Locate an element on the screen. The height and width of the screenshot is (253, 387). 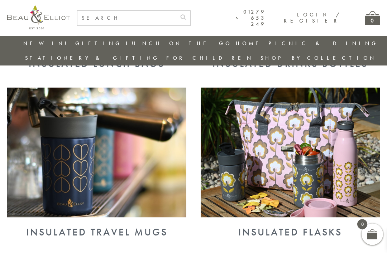
div: Insulated Flasks is located at coordinates (290, 233).